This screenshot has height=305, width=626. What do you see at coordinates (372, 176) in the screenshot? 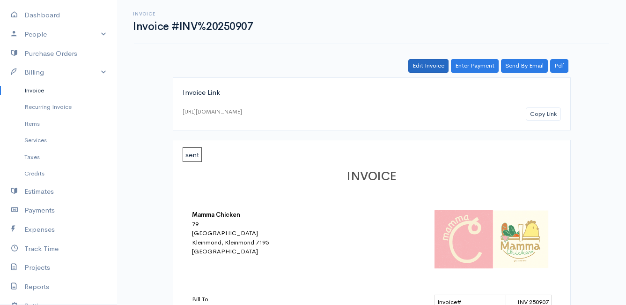
I see `h1: INVOICE` at bounding box center [372, 176].